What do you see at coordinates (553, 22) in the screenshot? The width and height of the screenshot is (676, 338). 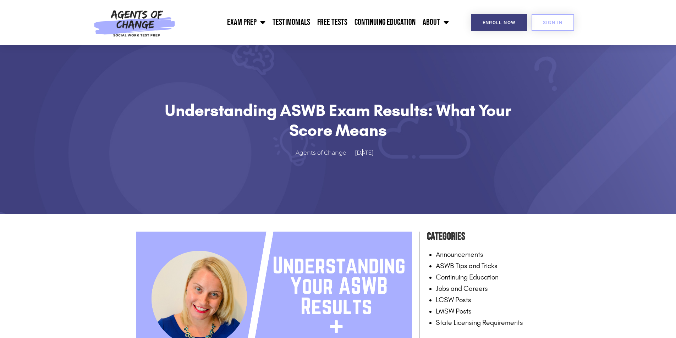 I see `span: SIGN IN` at bounding box center [553, 22].